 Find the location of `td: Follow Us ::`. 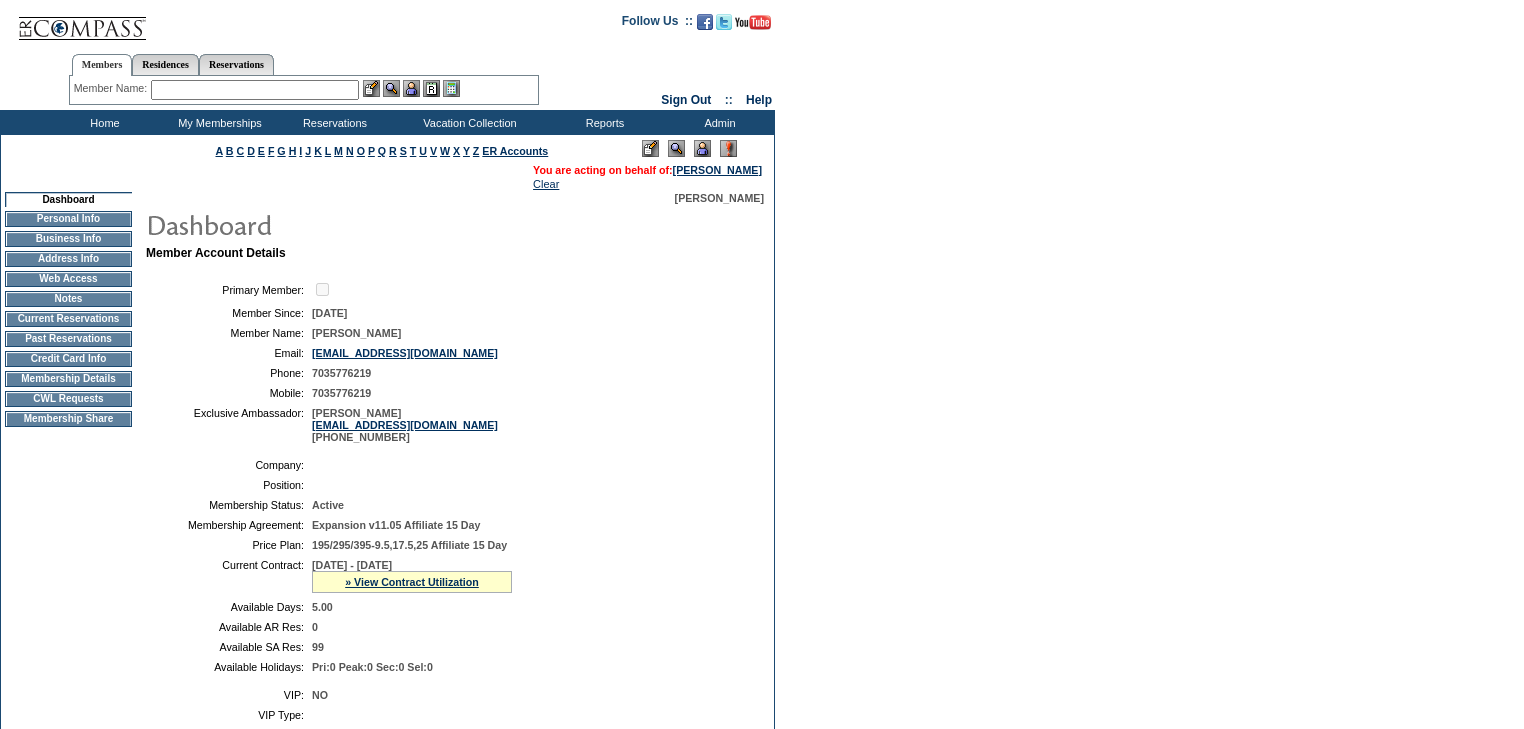

td: Follow Us :: is located at coordinates (657, 24).